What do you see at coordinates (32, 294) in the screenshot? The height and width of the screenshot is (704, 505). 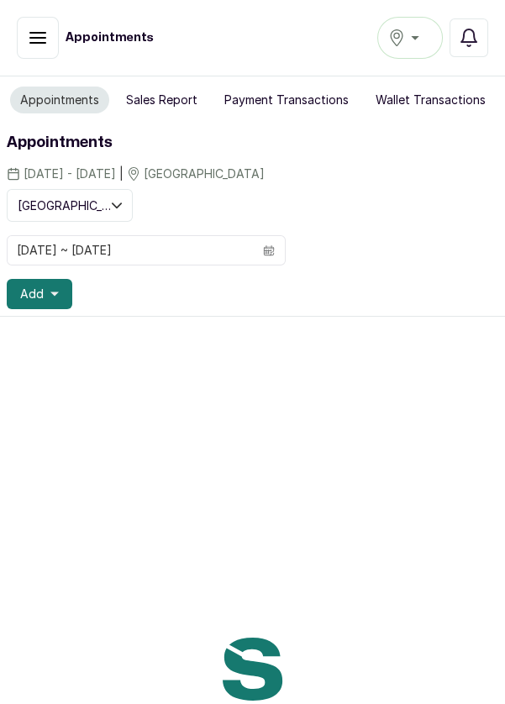 I see `span: Add` at bounding box center [32, 294].